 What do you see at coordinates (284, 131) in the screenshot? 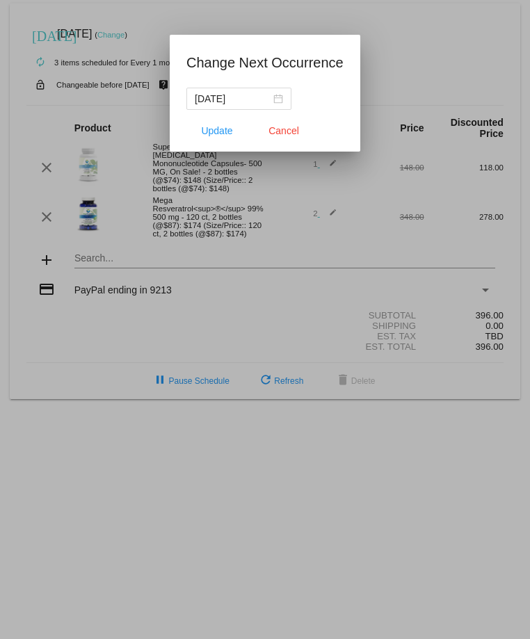
I see `button: Close dialog` at bounding box center [284, 131].